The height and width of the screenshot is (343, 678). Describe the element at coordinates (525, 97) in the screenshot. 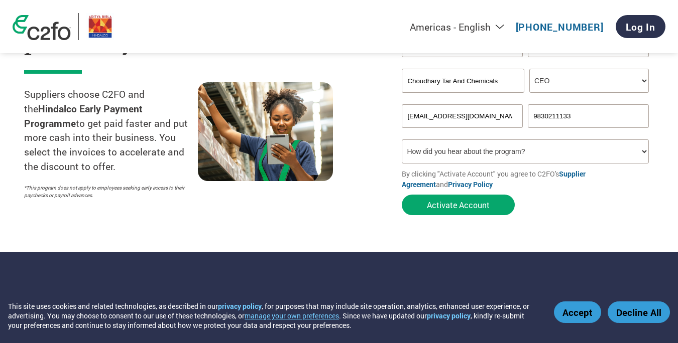

I see `div: Invalid company name or company name is too long` at that location.